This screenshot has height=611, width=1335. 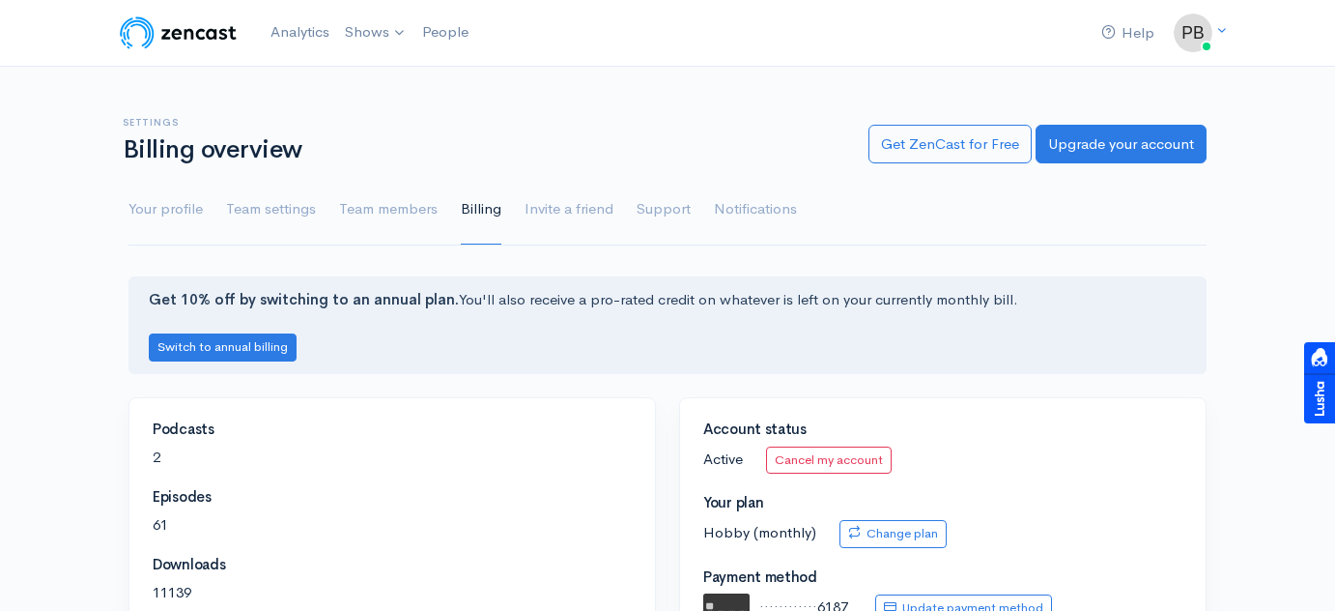 I want to click on img: ZenCast Logo, so click(x=178, y=33).